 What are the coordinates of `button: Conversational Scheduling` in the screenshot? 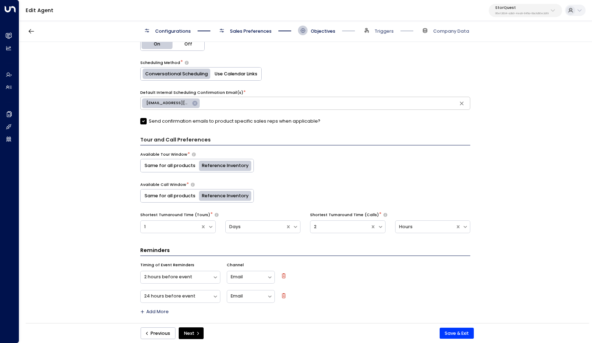 It's located at (176, 74).